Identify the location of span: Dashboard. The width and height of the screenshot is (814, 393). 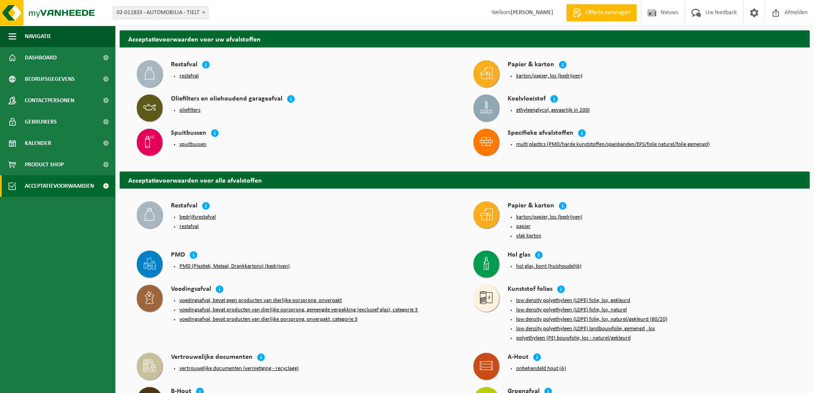
(41, 58).